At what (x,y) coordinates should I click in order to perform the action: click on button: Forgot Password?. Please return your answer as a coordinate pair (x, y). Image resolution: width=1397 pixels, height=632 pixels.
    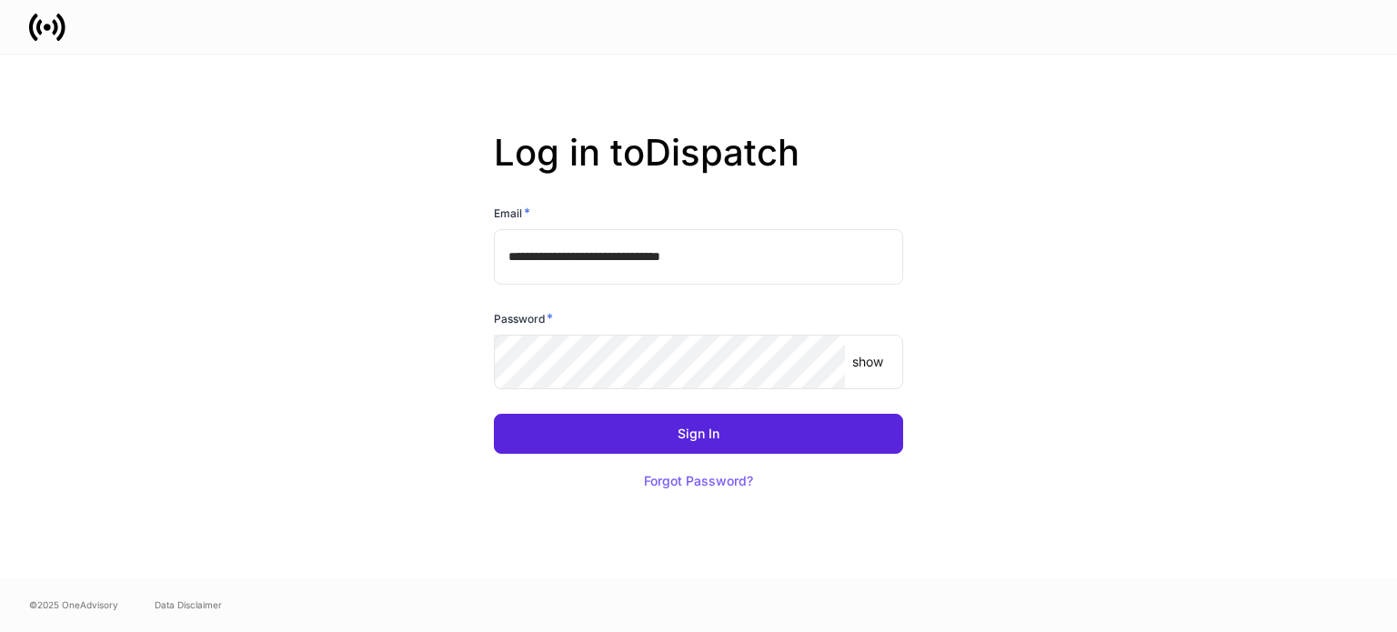
    Looking at the image, I should click on (699, 481).